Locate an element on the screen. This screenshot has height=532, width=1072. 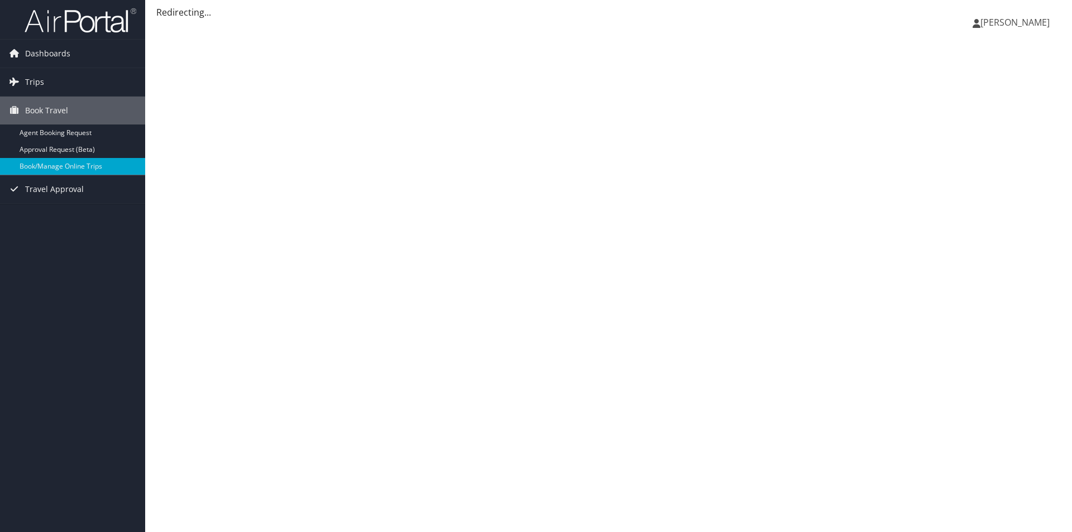
span: Travel Approval is located at coordinates (54, 189).